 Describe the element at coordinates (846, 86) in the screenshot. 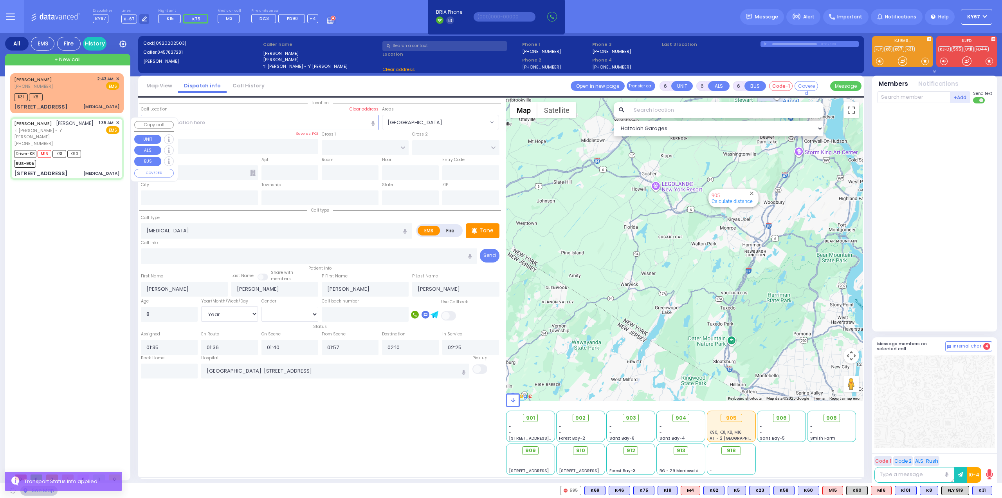

I see `button: Message` at that location.